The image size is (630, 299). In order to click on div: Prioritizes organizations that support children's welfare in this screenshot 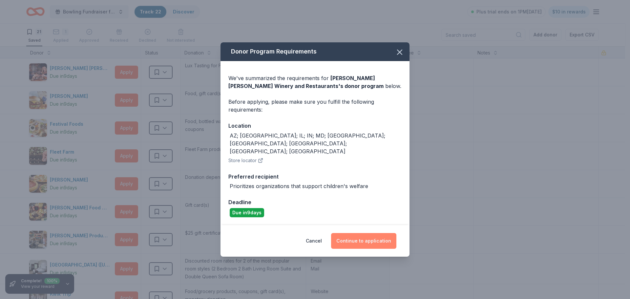, I will do `click(299, 186)`.